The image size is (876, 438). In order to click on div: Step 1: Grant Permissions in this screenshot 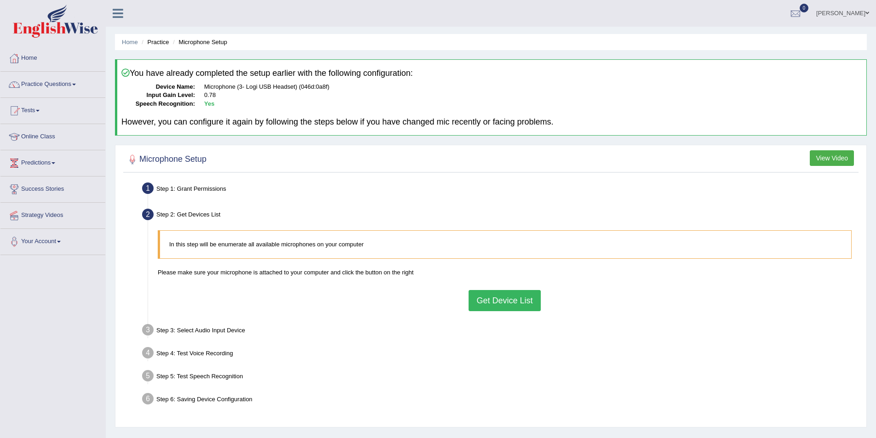, I will do `click(500, 190)`.